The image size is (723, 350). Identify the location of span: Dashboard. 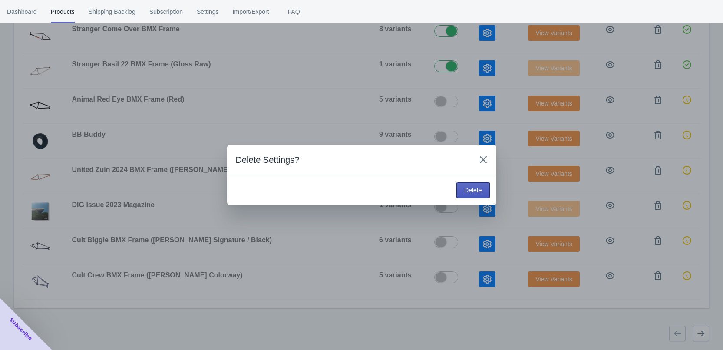
(22, 12).